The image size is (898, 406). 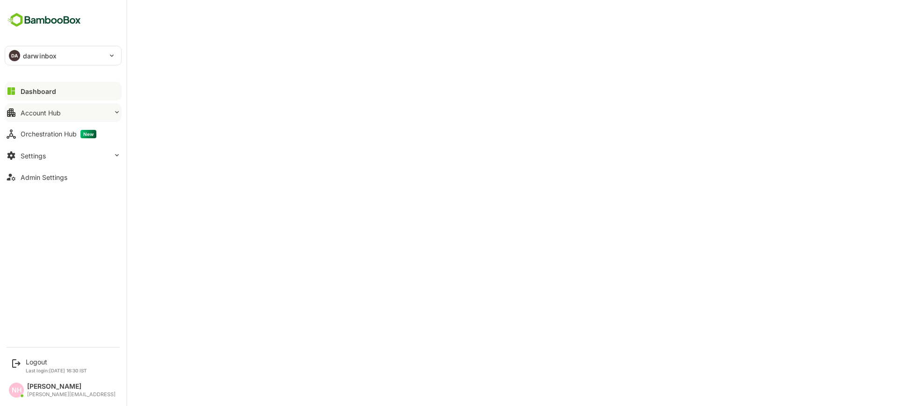 I want to click on button: Settings, so click(x=63, y=156).